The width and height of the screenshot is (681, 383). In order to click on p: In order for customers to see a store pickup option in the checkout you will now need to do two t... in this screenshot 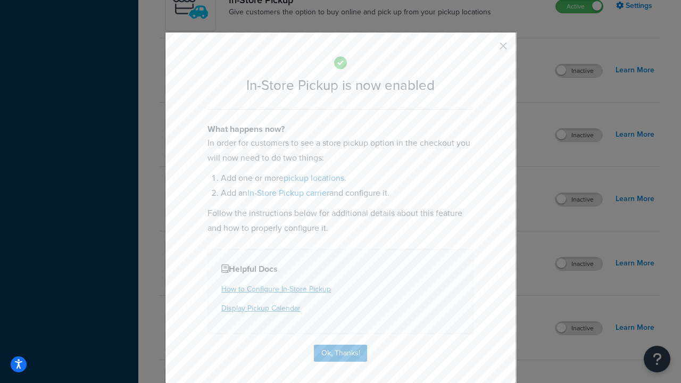, I will do `click(341, 151)`.